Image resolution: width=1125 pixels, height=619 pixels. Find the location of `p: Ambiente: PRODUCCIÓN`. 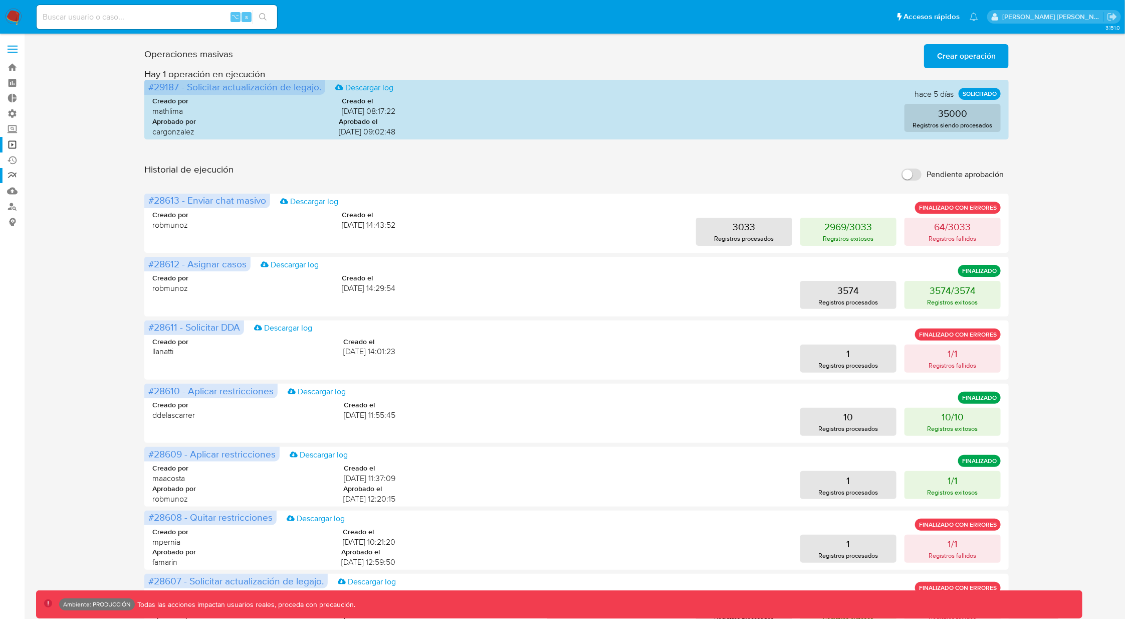

p: Ambiente: PRODUCCIÓN is located at coordinates (97, 604).